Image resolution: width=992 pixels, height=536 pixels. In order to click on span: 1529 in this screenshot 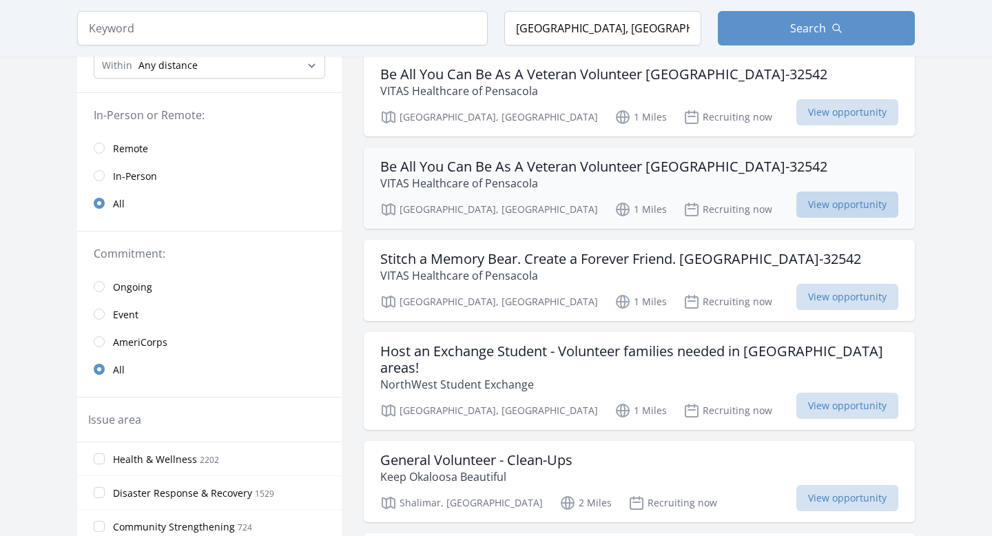, I will do `click(265, 493)`.